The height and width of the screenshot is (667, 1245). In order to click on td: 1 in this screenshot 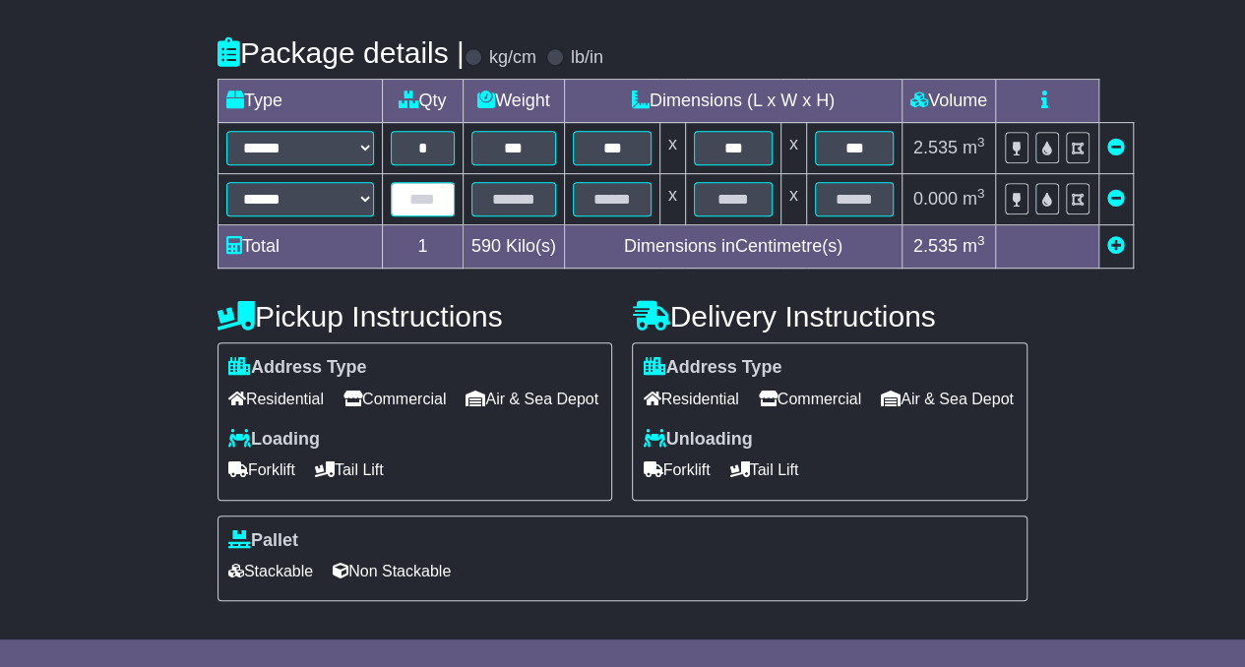, I will do `click(422, 247)`.